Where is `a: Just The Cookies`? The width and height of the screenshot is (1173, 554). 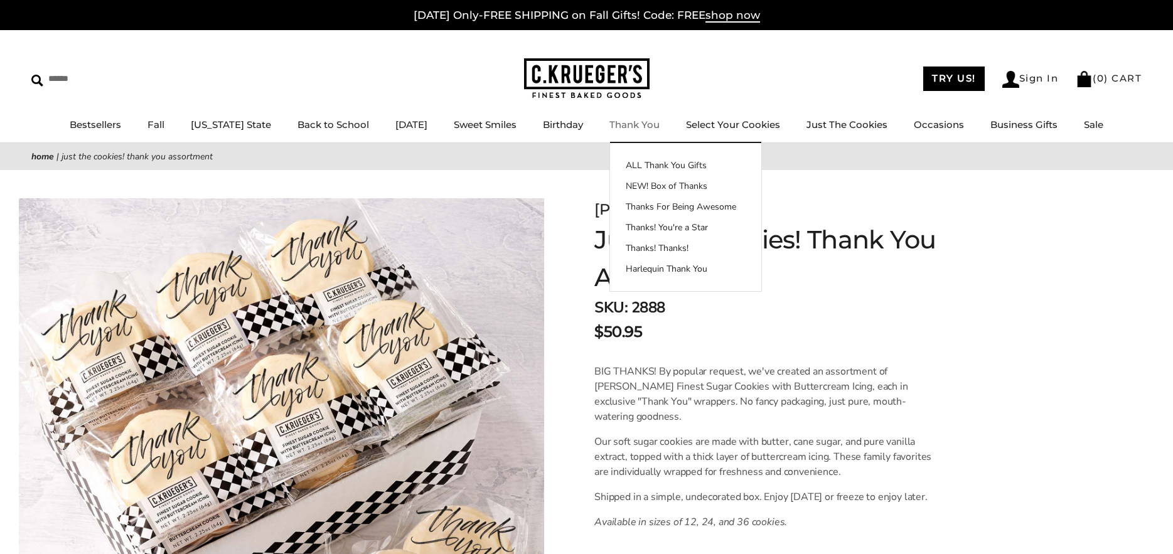 a: Just The Cookies is located at coordinates (847, 124).